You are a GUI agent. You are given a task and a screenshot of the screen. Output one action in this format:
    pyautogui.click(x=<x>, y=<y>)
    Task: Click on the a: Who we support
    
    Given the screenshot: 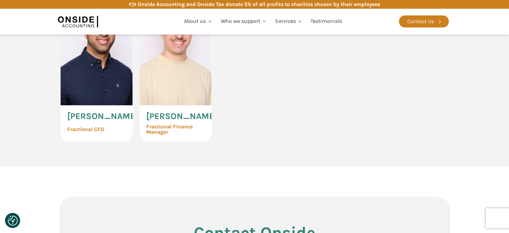 What is the action you would take?
    pyautogui.click(x=244, y=21)
    